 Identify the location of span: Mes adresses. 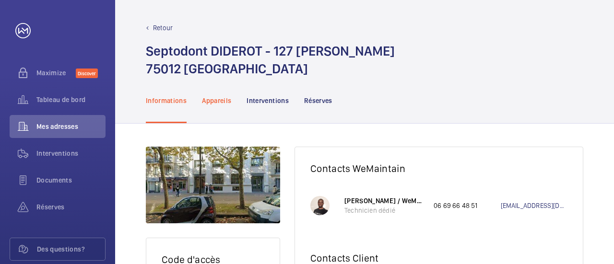
(71, 127).